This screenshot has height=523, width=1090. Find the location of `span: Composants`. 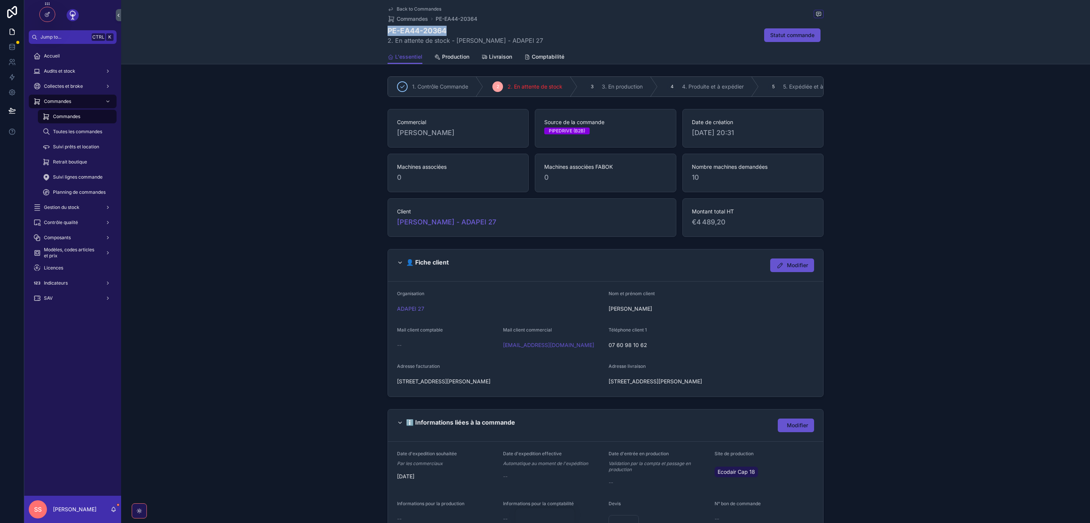

span: Composants is located at coordinates (57, 238).